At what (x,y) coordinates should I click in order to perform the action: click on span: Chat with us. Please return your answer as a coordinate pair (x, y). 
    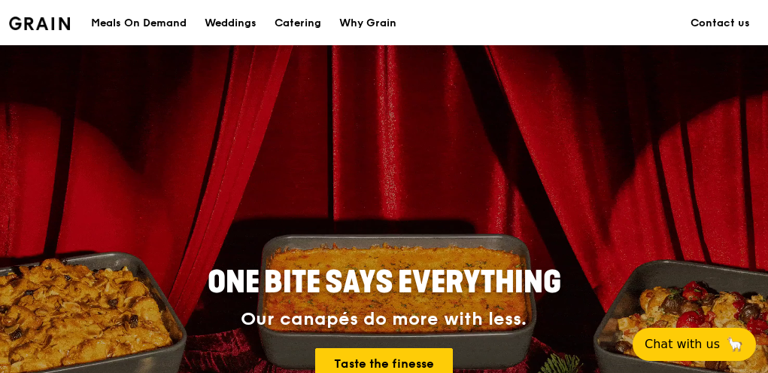
    Looking at the image, I should click on (683, 344).